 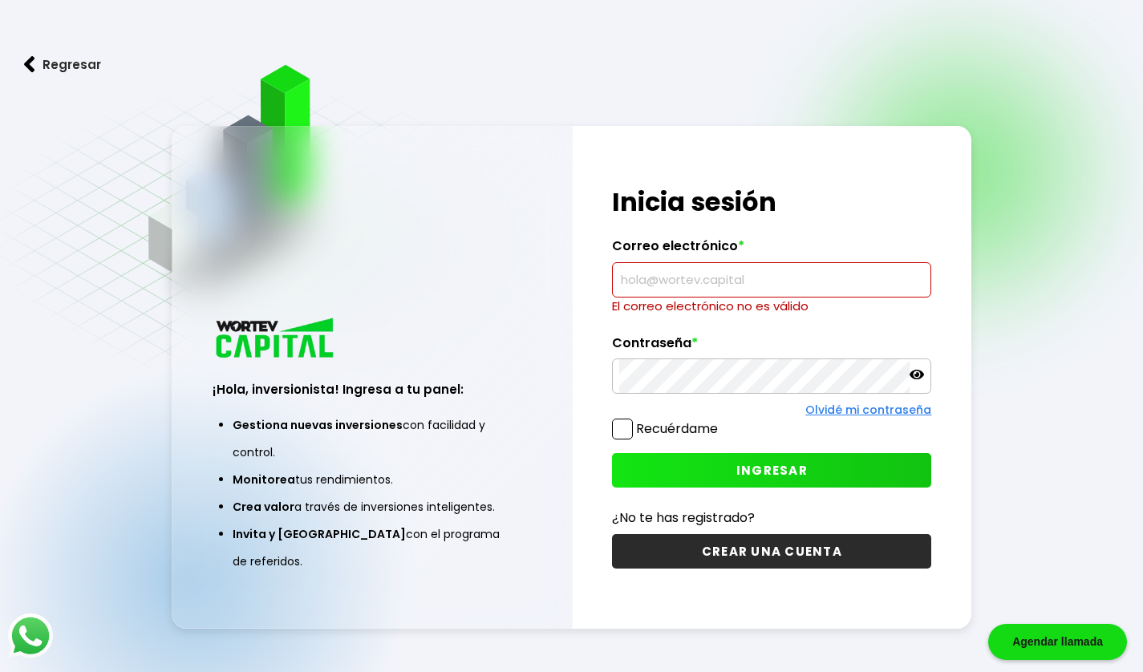 What do you see at coordinates (772, 470) in the screenshot?
I see `span: INGRESAR` at bounding box center [772, 470].